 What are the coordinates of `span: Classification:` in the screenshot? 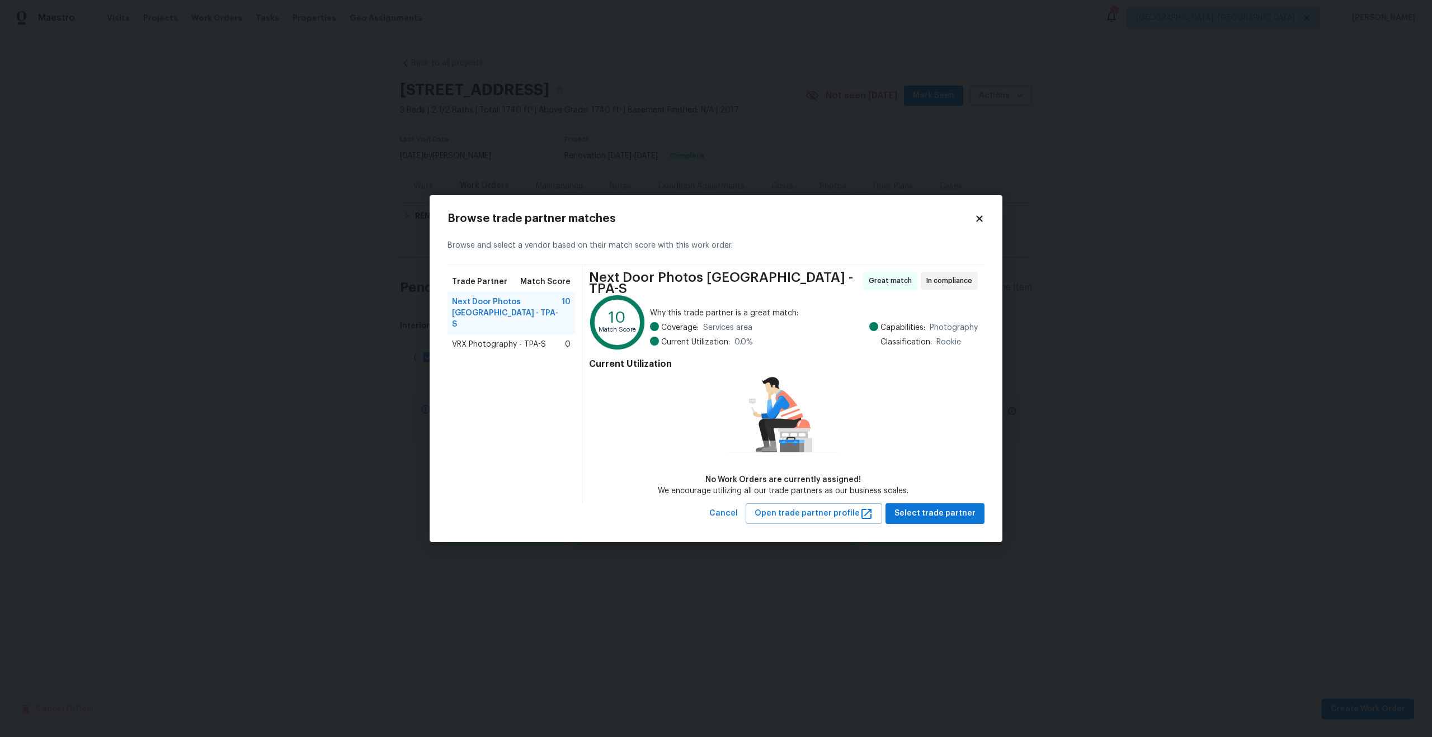 It's located at (906, 342).